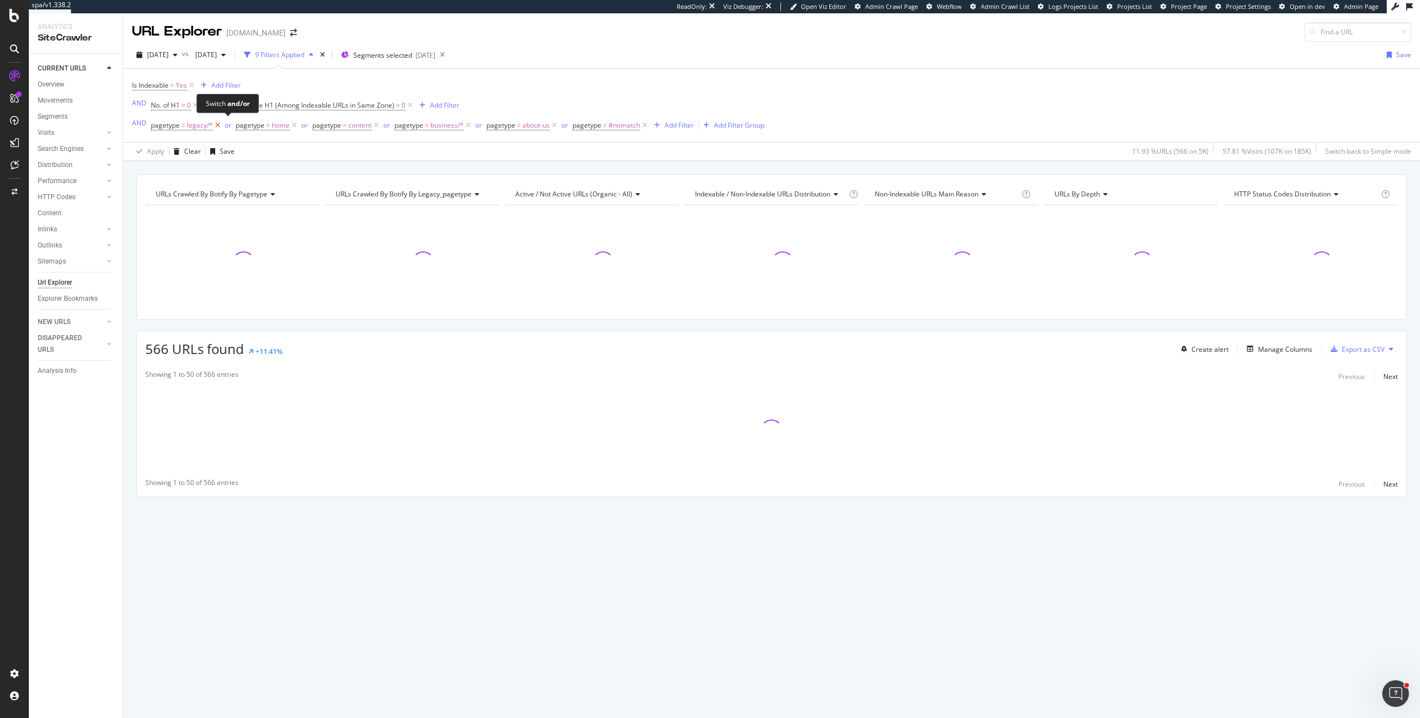  I want to click on div: Showing 1 to 50 of 566 entries, so click(192, 376).